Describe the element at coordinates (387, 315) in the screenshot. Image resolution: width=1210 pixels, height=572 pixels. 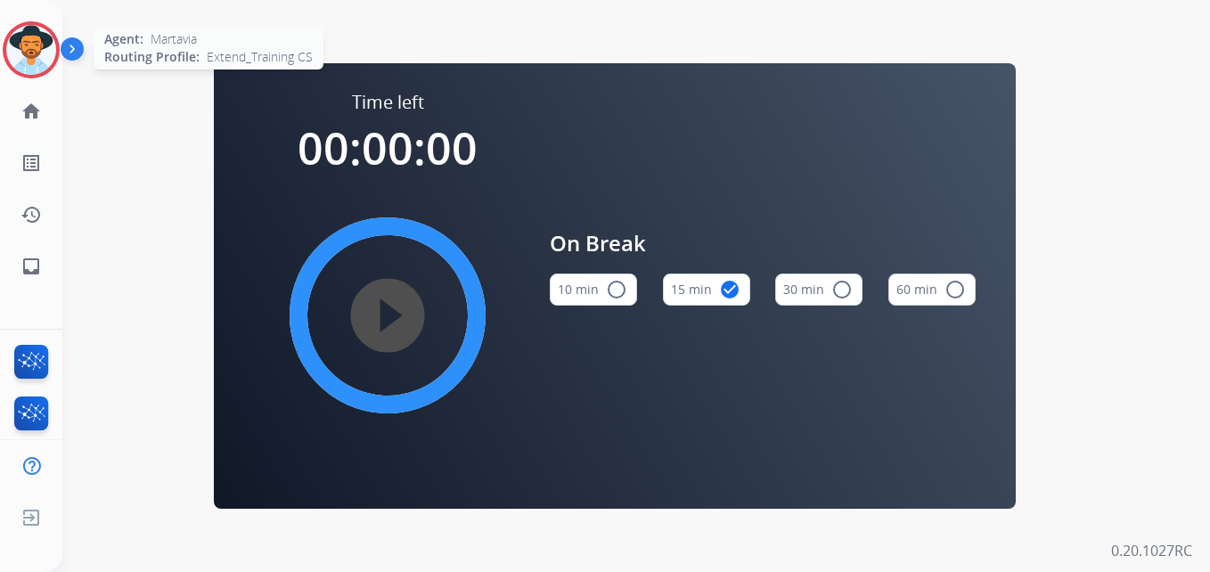
I see `mat-icon: play_circle_filled` at that location.